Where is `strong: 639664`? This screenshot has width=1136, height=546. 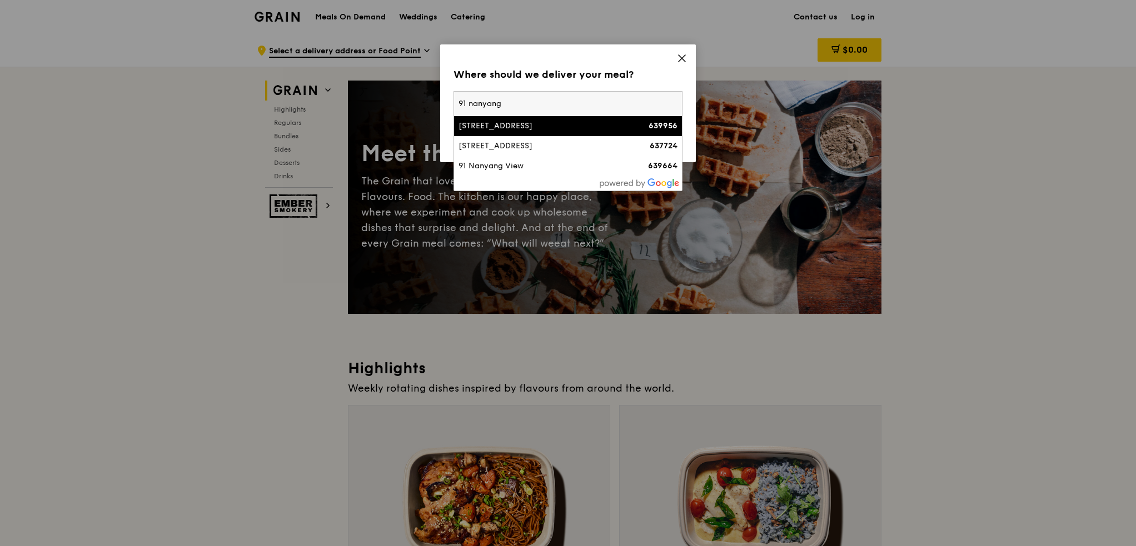 strong: 639664 is located at coordinates (662, 166).